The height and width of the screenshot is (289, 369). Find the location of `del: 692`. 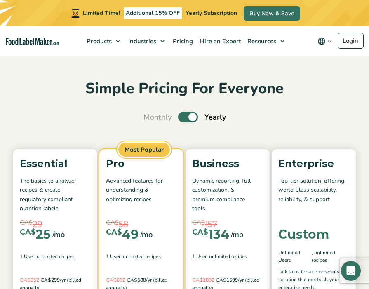

del: 692 is located at coordinates (115, 280).